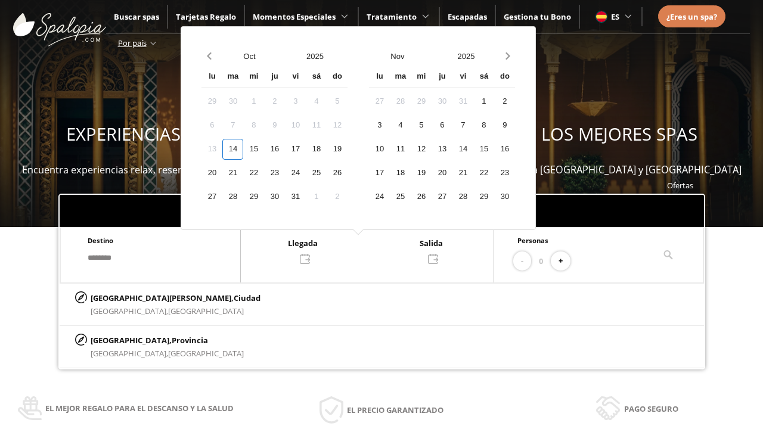 Image resolution: width=763 pixels, height=429 pixels. Describe the element at coordinates (206, 17) in the screenshot. I see `a: Tarjetas Regalo` at that location.